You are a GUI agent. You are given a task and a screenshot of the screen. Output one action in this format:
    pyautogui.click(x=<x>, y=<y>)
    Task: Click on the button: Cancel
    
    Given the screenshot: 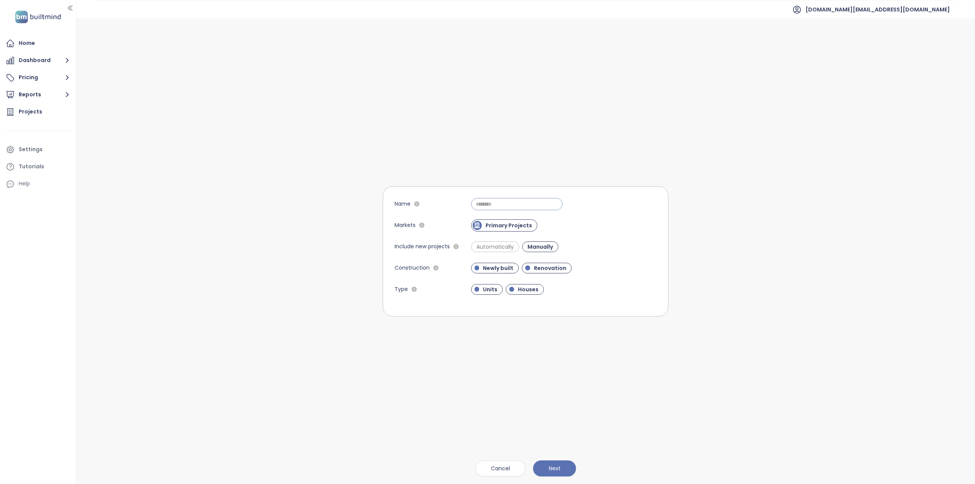 What is the action you would take?
    pyautogui.click(x=501, y=469)
    